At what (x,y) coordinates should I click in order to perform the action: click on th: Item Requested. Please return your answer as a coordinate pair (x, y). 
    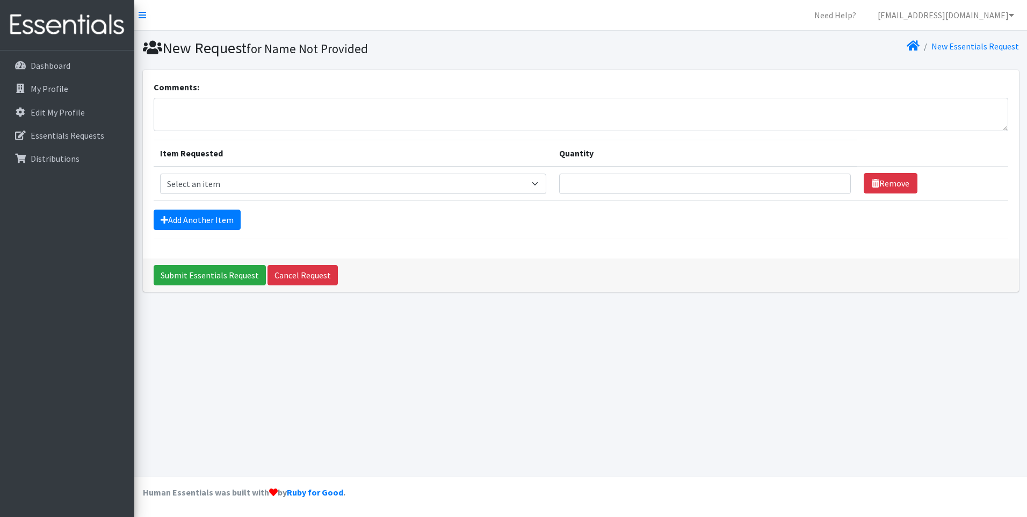
    Looking at the image, I should click on (353, 153).